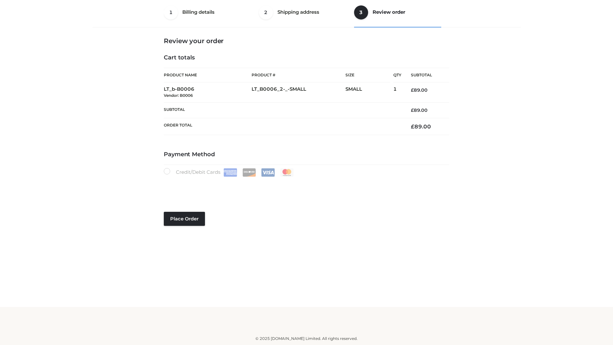  Describe the element at coordinates (230, 172) in the screenshot. I see `img: Amex` at that location.